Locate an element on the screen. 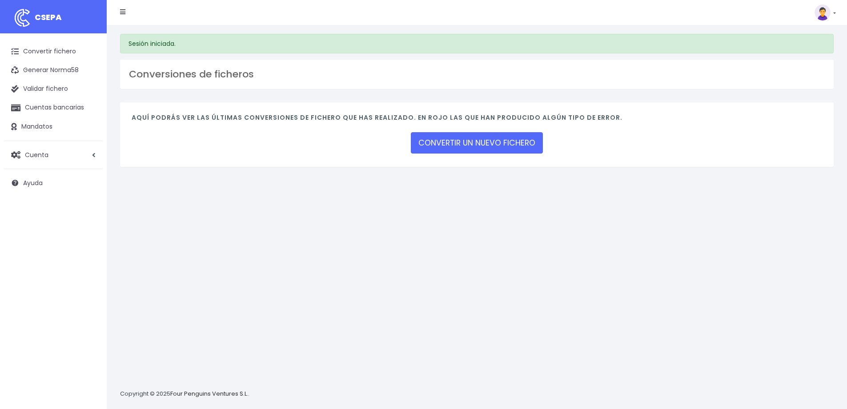  a: Generar Norma58 is located at coordinates (53, 70).